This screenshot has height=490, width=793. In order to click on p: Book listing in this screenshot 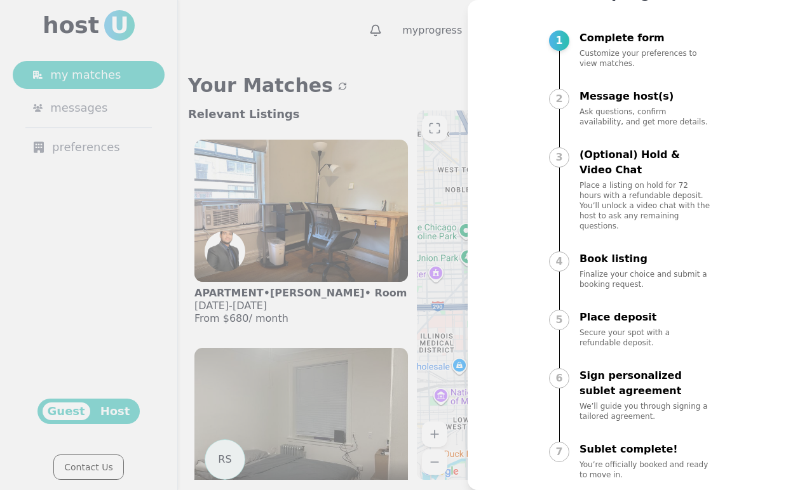, I will do `click(645, 259)`.